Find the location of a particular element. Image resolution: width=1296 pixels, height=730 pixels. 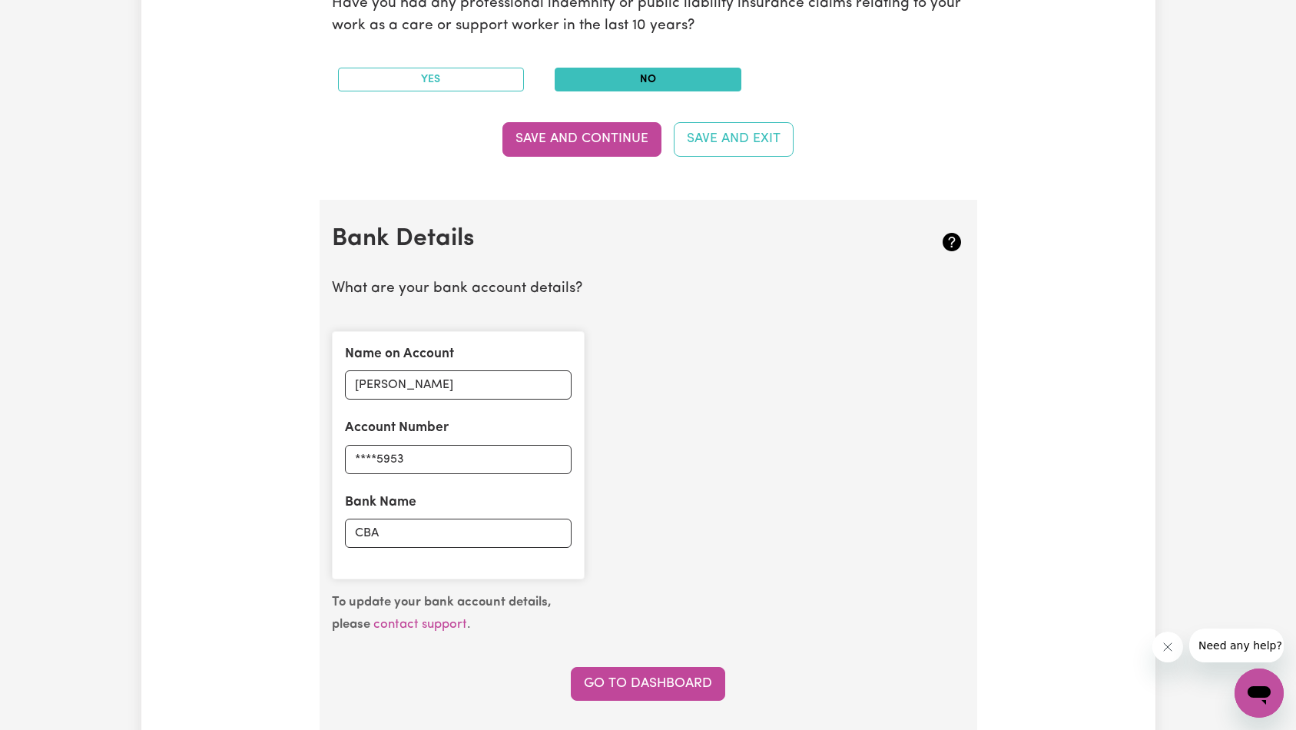

b: To update your bank account details, please is located at coordinates (442, 613).